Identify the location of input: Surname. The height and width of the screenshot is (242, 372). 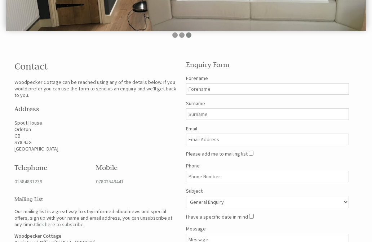
(267, 114).